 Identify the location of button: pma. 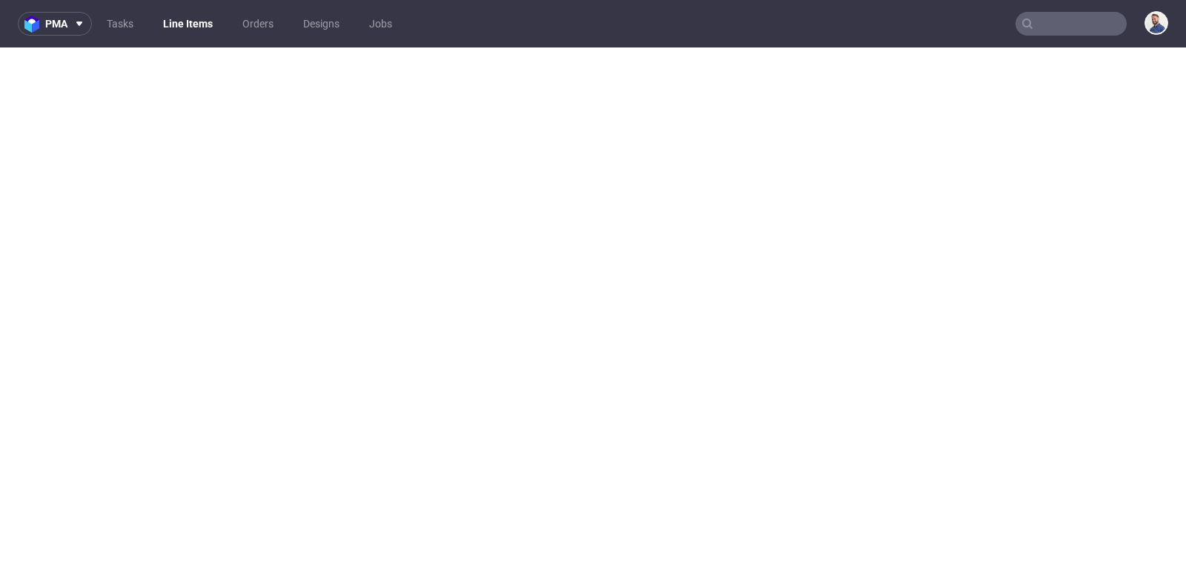
(55, 24).